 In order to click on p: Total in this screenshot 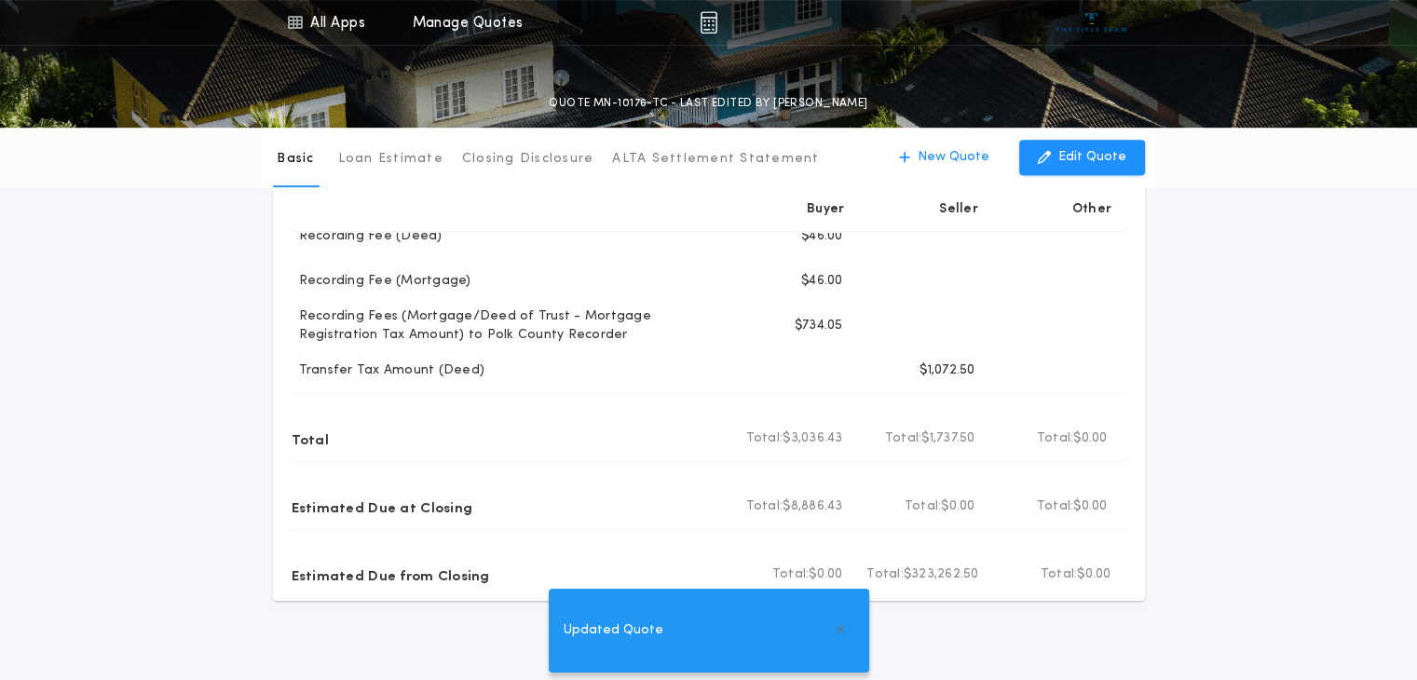, I will do `click(310, 439)`.